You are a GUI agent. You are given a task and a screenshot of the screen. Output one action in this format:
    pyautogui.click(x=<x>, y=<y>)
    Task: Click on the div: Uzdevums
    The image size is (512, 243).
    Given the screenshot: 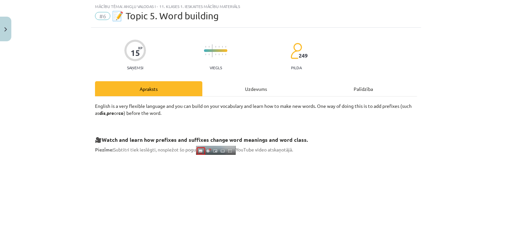 What is the action you would take?
    pyautogui.click(x=256, y=89)
    